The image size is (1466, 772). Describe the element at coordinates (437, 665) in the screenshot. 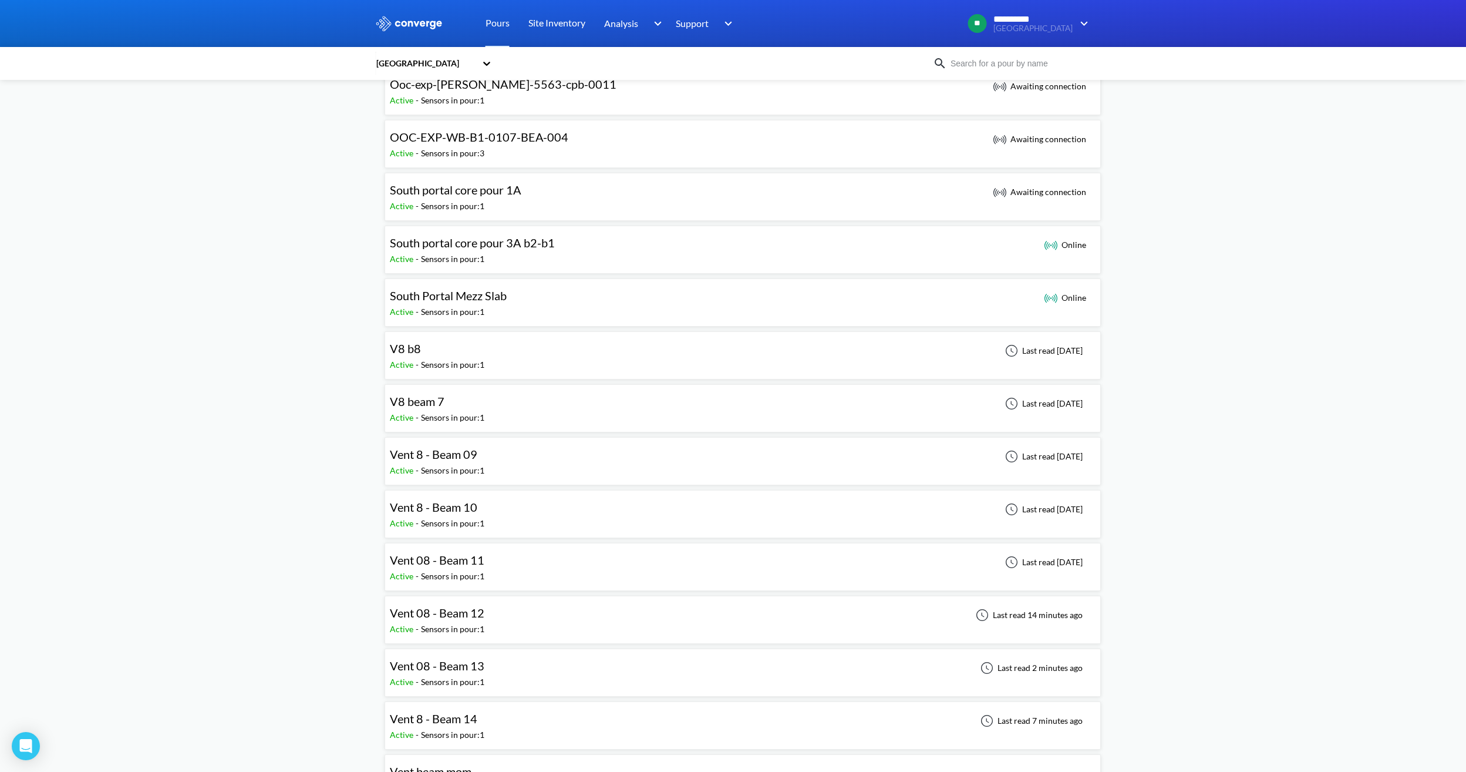

I see `span: Vent 08 - Beam 13` at that location.